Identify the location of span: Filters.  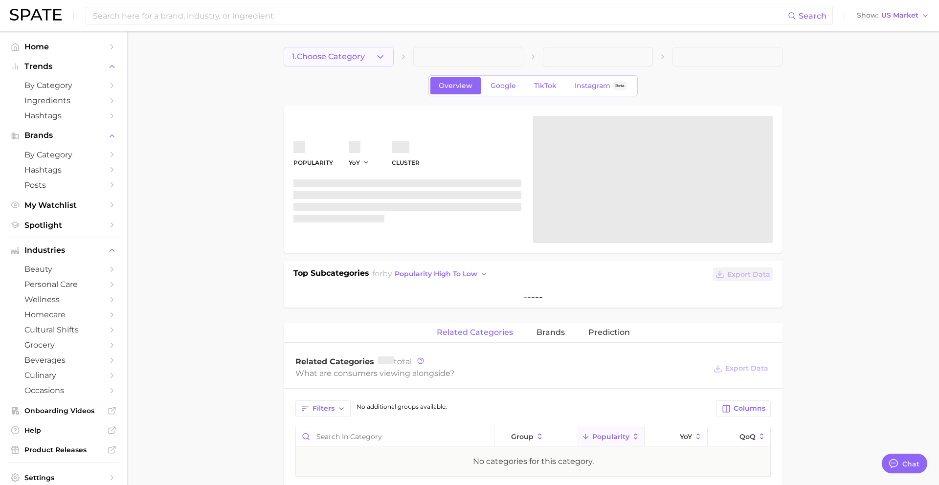
(323, 408).